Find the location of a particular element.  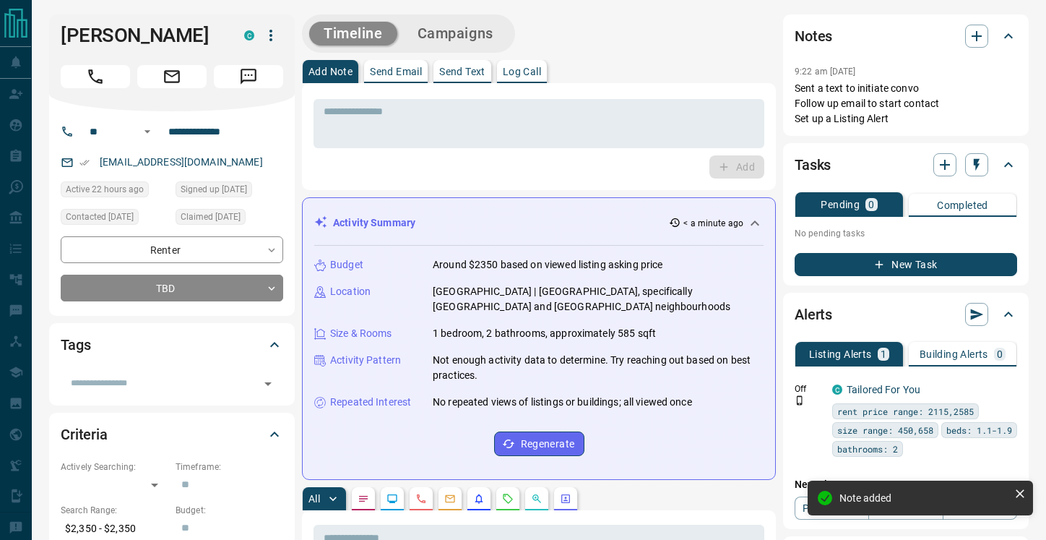

p: Activity Pattern is located at coordinates (366, 360).